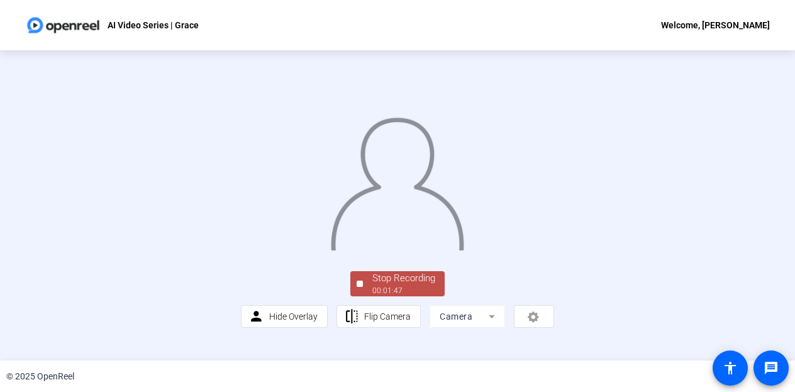 This screenshot has height=392, width=795. What do you see at coordinates (153, 25) in the screenshot?
I see `p: AI Video Series | Grace` at bounding box center [153, 25].